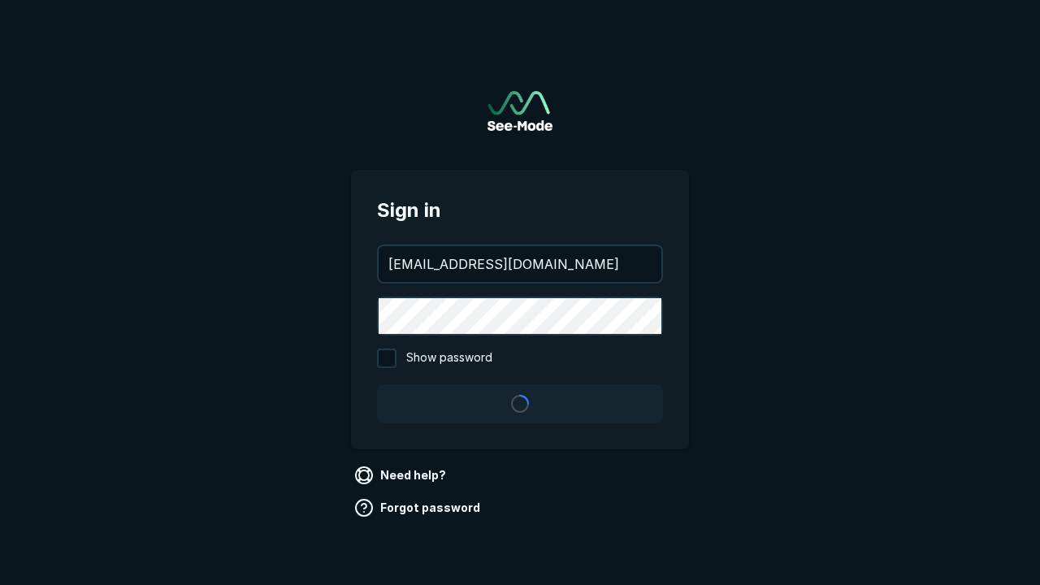 The image size is (1040, 585). Describe the element at coordinates (520, 110) in the screenshot. I see `a: Go to sign in` at that location.